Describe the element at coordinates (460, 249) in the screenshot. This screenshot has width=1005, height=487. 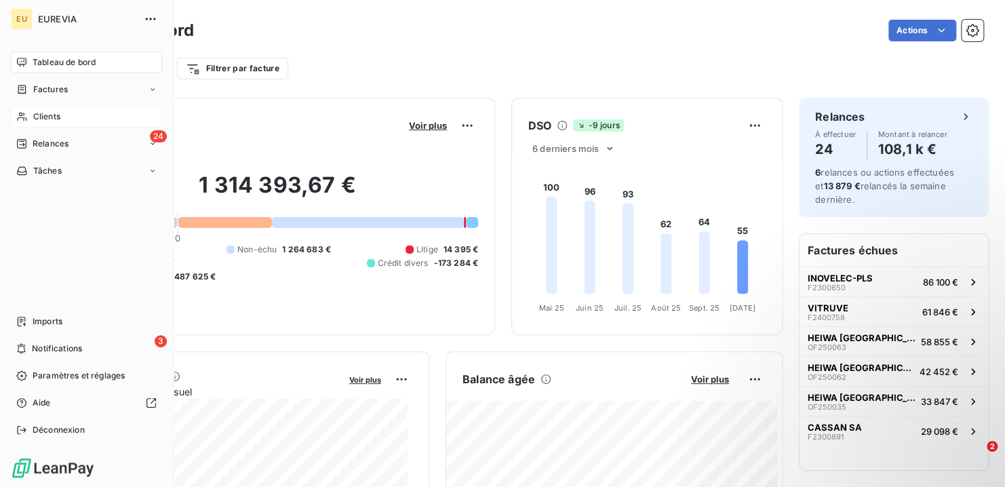
I see `span: 14 395 €` at that location.